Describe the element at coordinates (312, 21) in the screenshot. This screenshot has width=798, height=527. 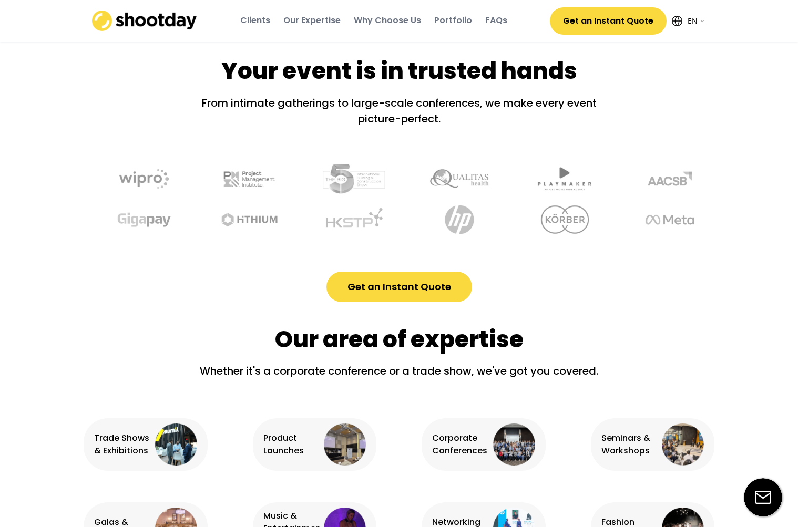
I see `div: Our Expertise` at that location.